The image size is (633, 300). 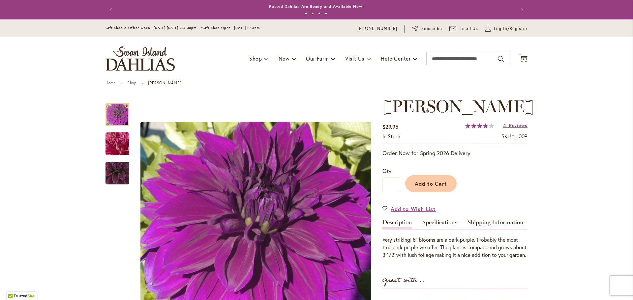 What do you see at coordinates (284, 58) in the screenshot?
I see `span: New` at bounding box center [284, 58].